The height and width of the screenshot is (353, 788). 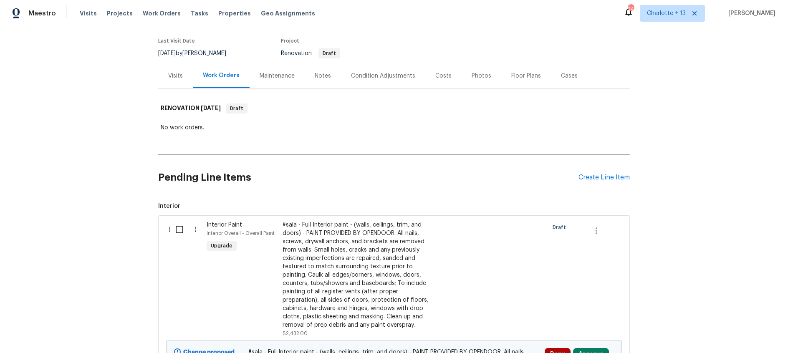 I want to click on div: Cases, so click(x=569, y=76).